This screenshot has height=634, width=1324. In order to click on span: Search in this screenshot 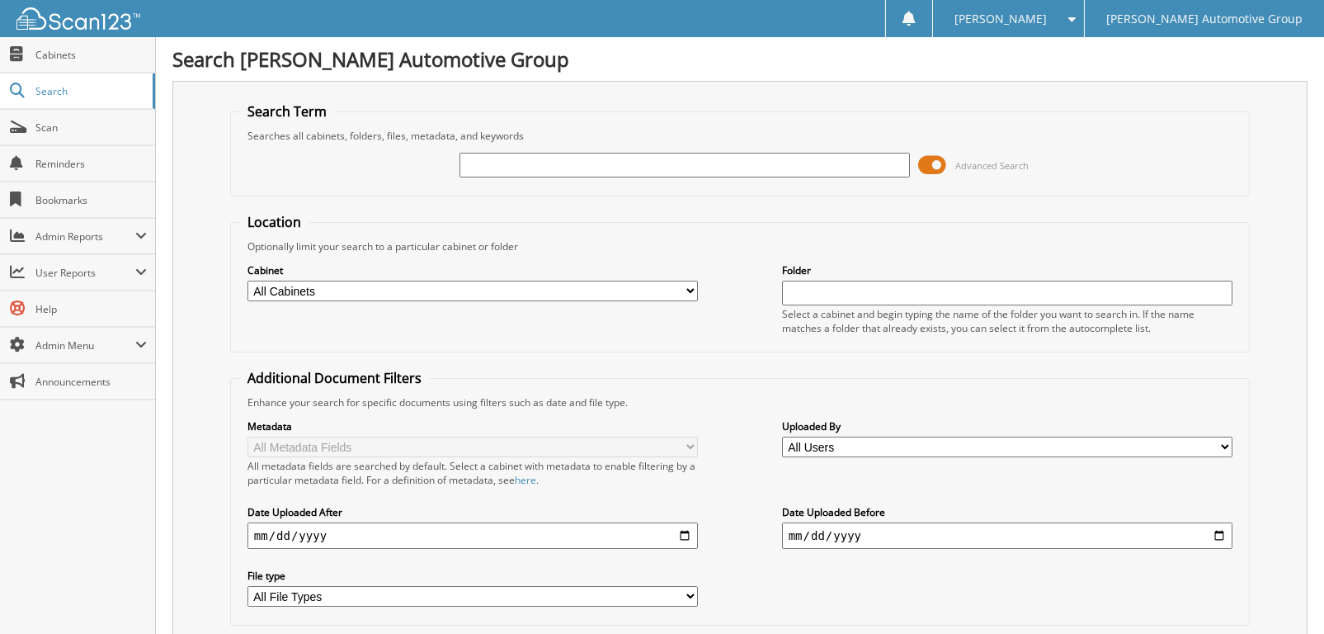, I will do `click(90, 91)`.